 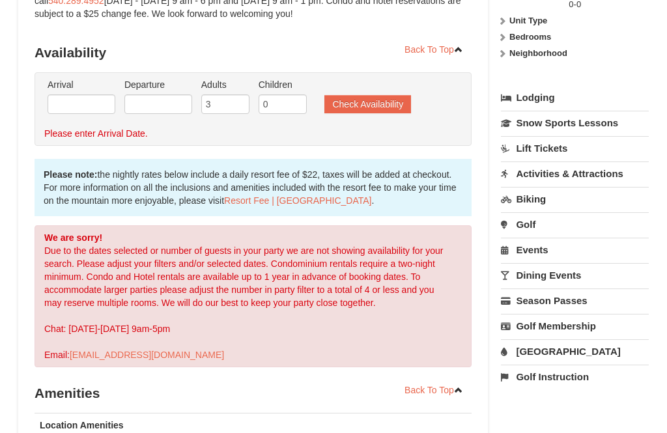 What do you see at coordinates (574, 325) in the screenshot?
I see `a: Golf Membership` at bounding box center [574, 325].